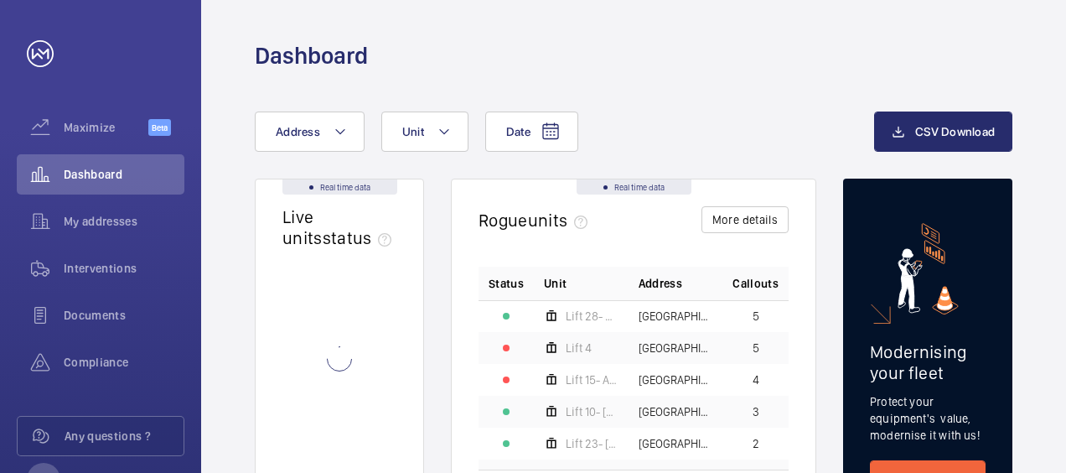  I want to click on span: My addresses, so click(124, 221).